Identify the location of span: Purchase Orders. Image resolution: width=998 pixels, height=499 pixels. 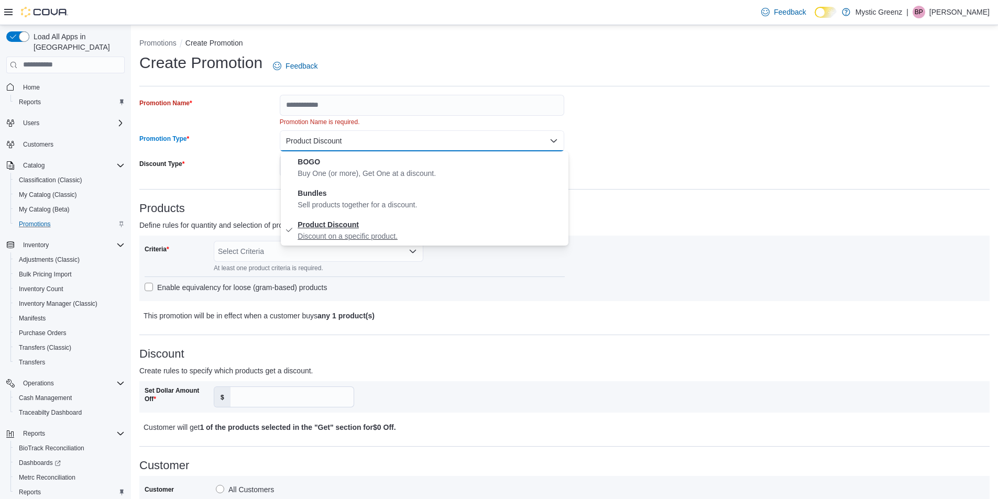
(42, 333).